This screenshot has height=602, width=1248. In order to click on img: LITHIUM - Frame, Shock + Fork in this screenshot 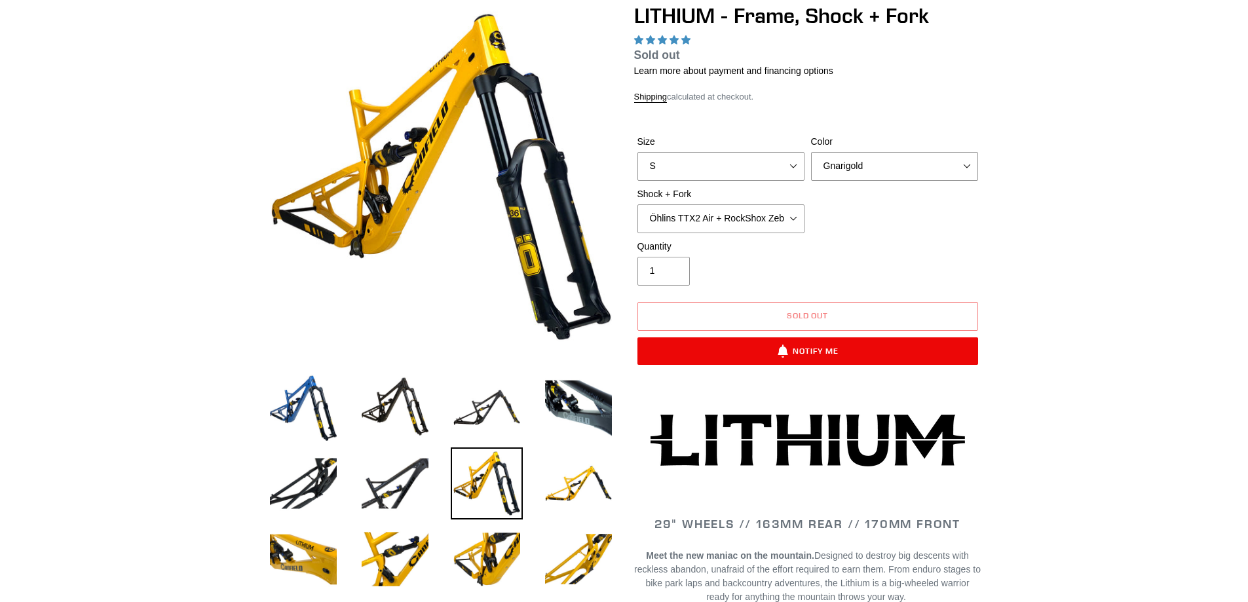, I will do `click(441, 177)`.